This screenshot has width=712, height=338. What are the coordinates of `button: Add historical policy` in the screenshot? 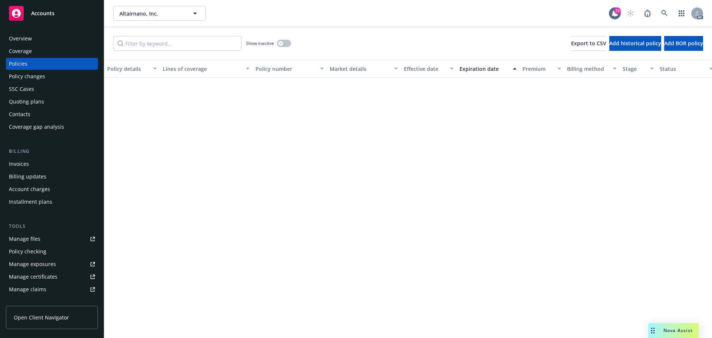 It's located at (636, 43).